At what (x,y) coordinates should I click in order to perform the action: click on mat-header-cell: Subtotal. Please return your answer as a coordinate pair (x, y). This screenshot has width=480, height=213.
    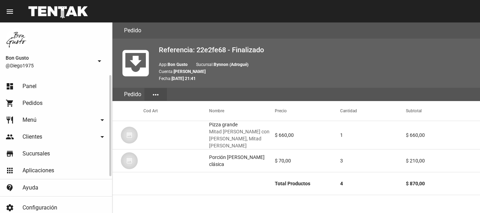
    Looking at the image, I should click on (443, 111).